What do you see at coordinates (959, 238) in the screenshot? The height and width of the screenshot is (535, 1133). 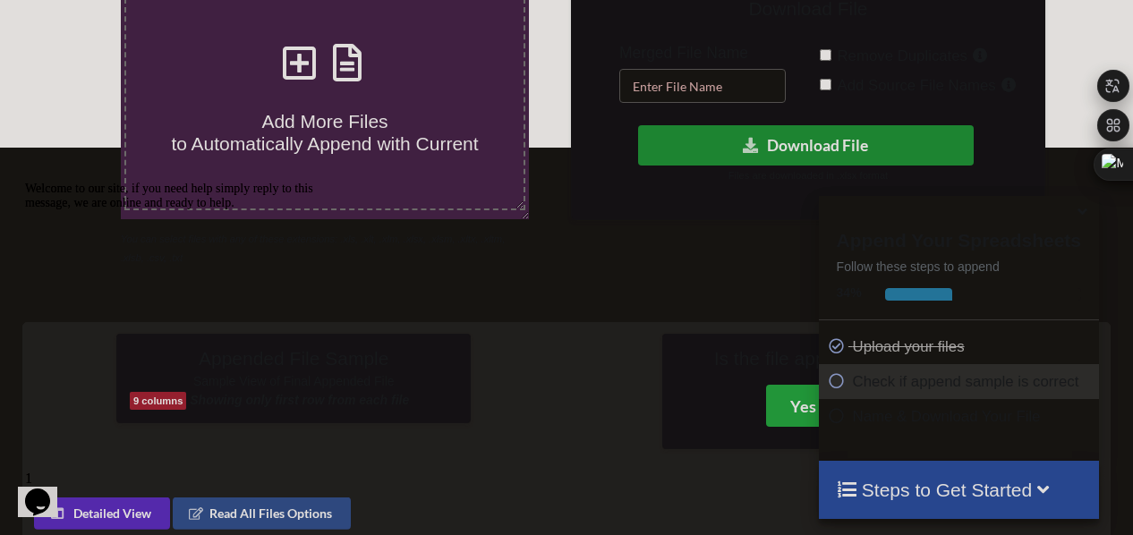 I see `h4: Append Your Spreadsheets` at bounding box center [959, 238].